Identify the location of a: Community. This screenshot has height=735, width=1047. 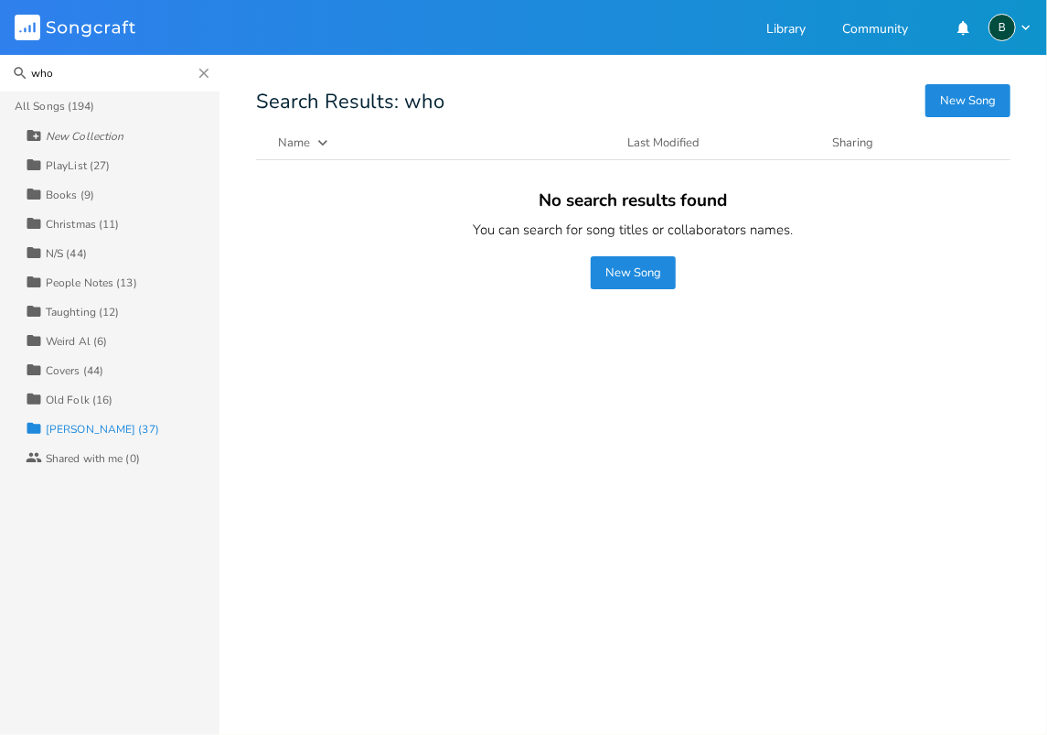
(875, 30).